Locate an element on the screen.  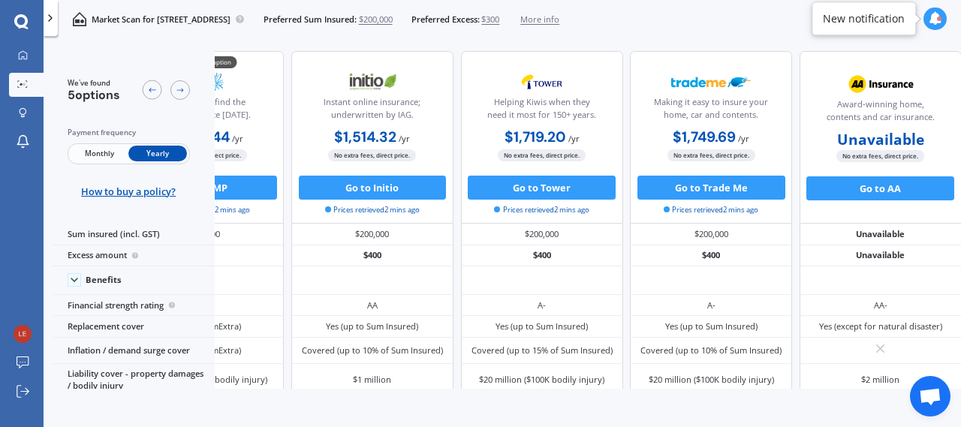
div: $2 million is located at coordinates (880, 380).